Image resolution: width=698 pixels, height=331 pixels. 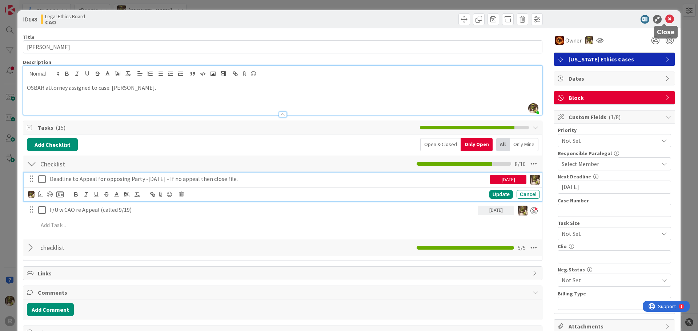 I want to click on label: Title, so click(x=29, y=37).